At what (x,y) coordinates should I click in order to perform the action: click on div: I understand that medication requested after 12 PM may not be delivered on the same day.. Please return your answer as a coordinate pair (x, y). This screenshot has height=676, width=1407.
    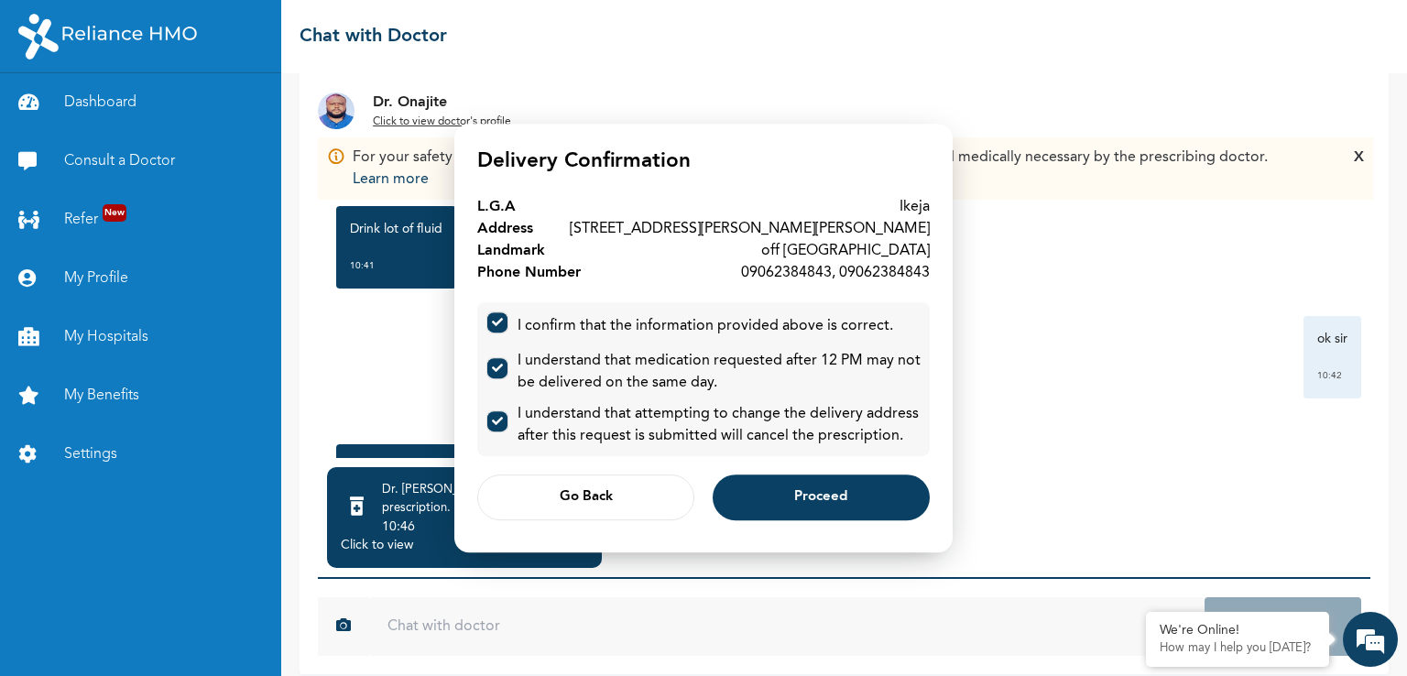
    Looking at the image, I should click on (719, 372).